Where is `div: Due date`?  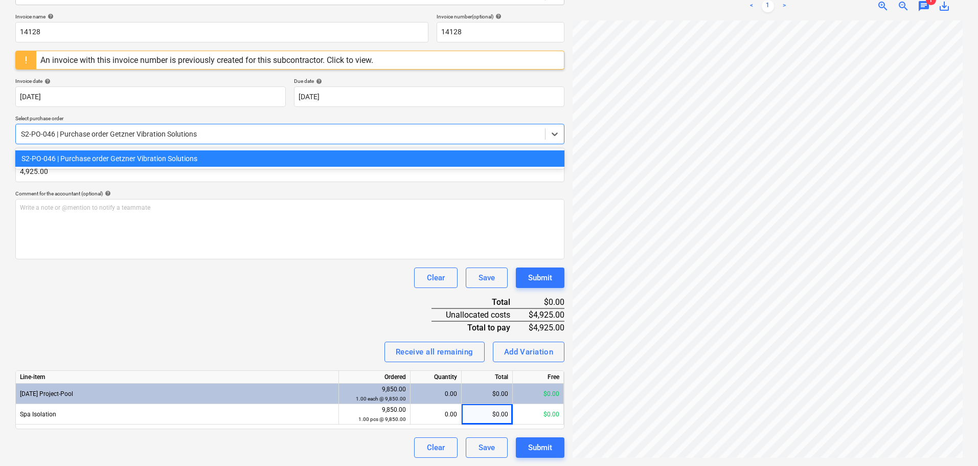
div: Due date is located at coordinates (429, 81).